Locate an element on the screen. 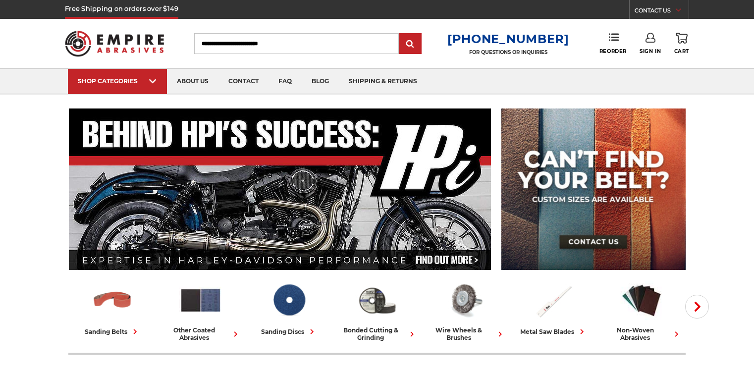 Image resolution: width=754 pixels, height=376 pixels. div: bonded cutting & grinding is located at coordinates (377, 334).